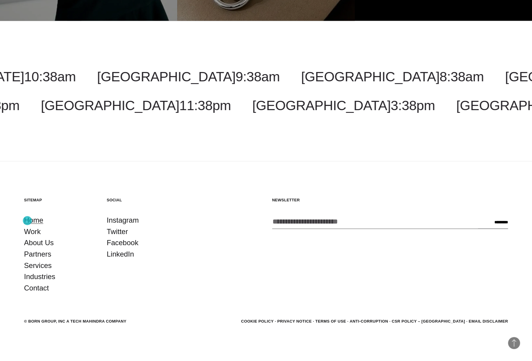  What do you see at coordinates (122, 220) in the screenshot?
I see `a: Instagram` at bounding box center [122, 220].